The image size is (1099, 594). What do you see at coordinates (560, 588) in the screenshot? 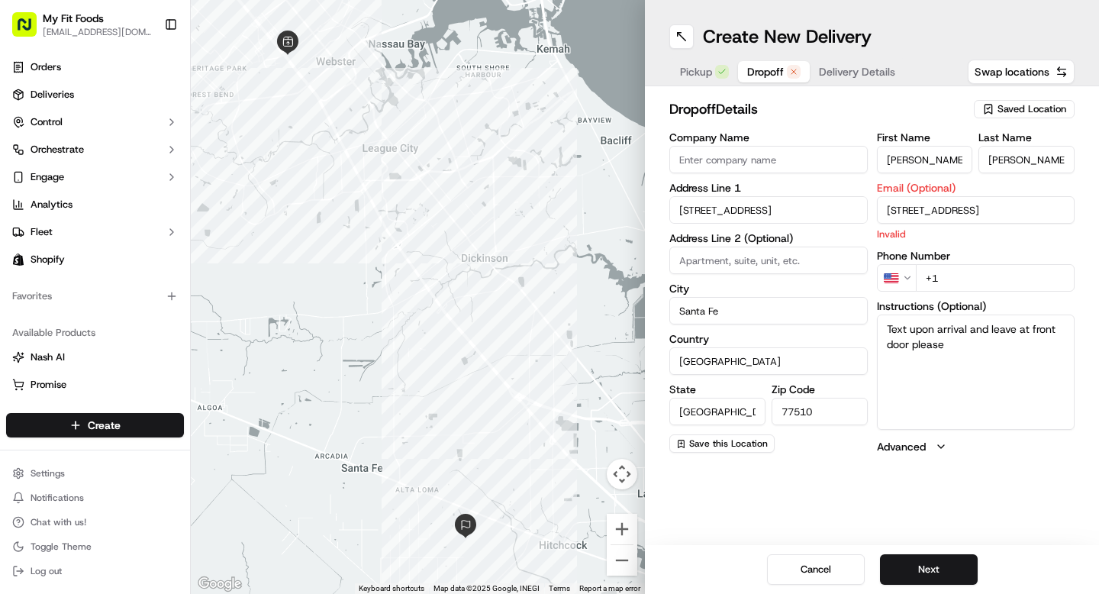
I see `a: Terms (opens in new tab)` at bounding box center [560, 588].